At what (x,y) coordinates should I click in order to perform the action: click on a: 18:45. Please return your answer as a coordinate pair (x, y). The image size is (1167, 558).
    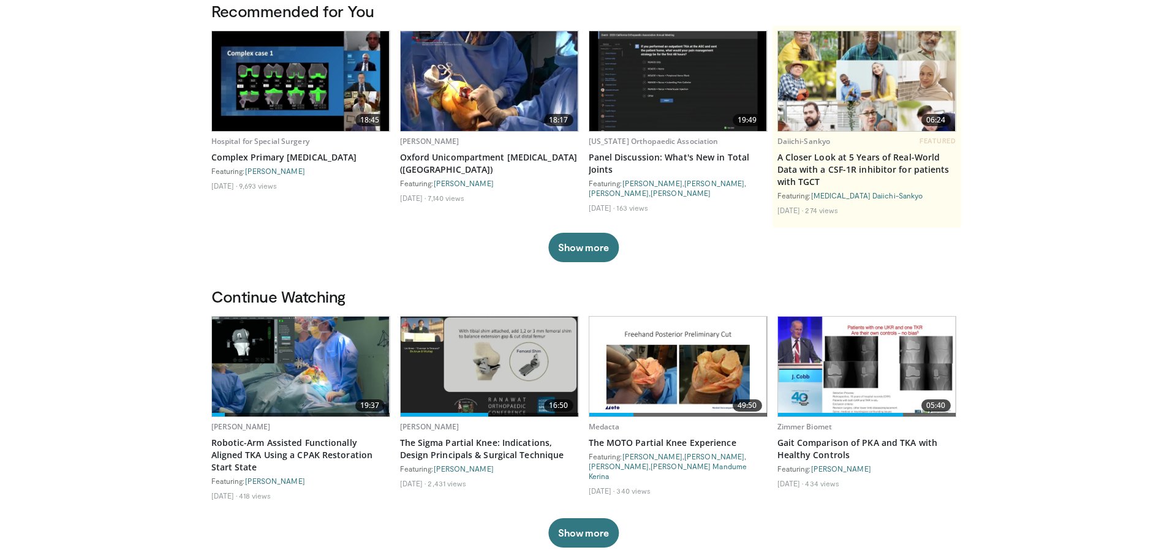
    Looking at the image, I should click on (301, 81).